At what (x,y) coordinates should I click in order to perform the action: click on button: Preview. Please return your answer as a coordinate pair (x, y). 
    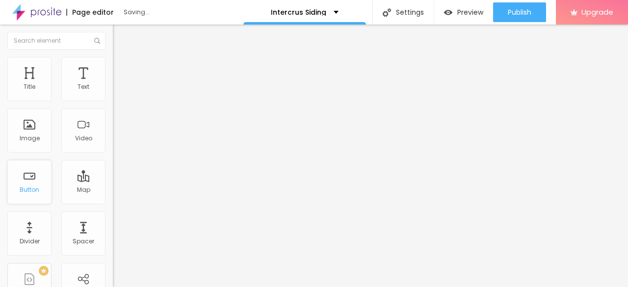
    Looking at the image, I should click on (464, 12).